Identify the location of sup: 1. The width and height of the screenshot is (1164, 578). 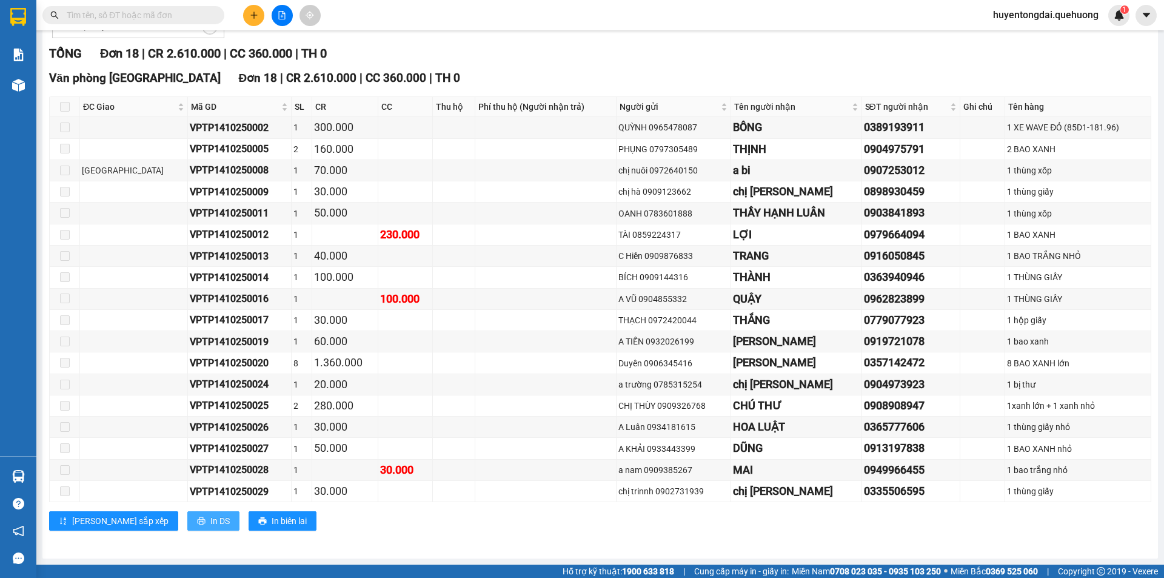
(1124, 10).